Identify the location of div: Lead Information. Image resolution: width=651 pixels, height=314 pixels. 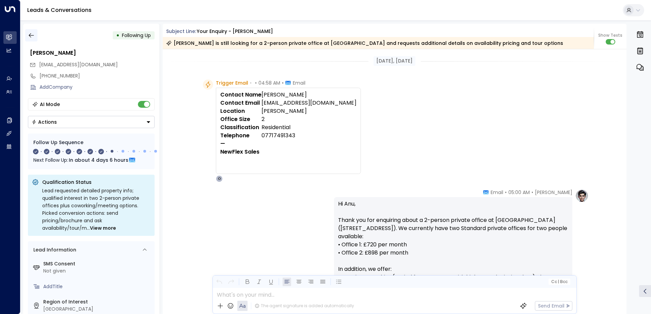
(53, 250).